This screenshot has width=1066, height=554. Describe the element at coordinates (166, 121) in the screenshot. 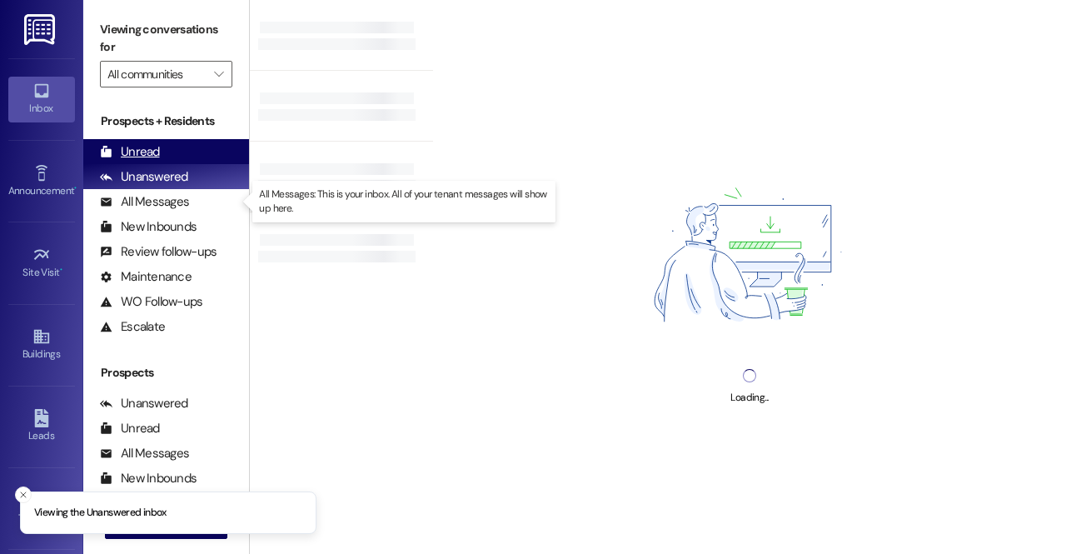

I see `div: Prospects + Residents` at that location.